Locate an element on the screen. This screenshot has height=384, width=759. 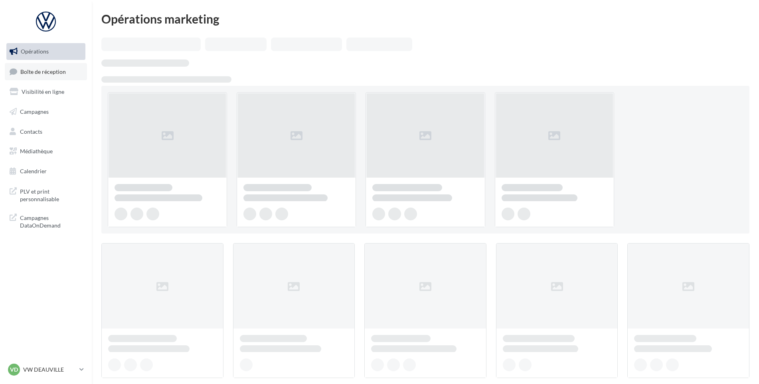
span: Boîte de réception is located at coordinates (43, 71).